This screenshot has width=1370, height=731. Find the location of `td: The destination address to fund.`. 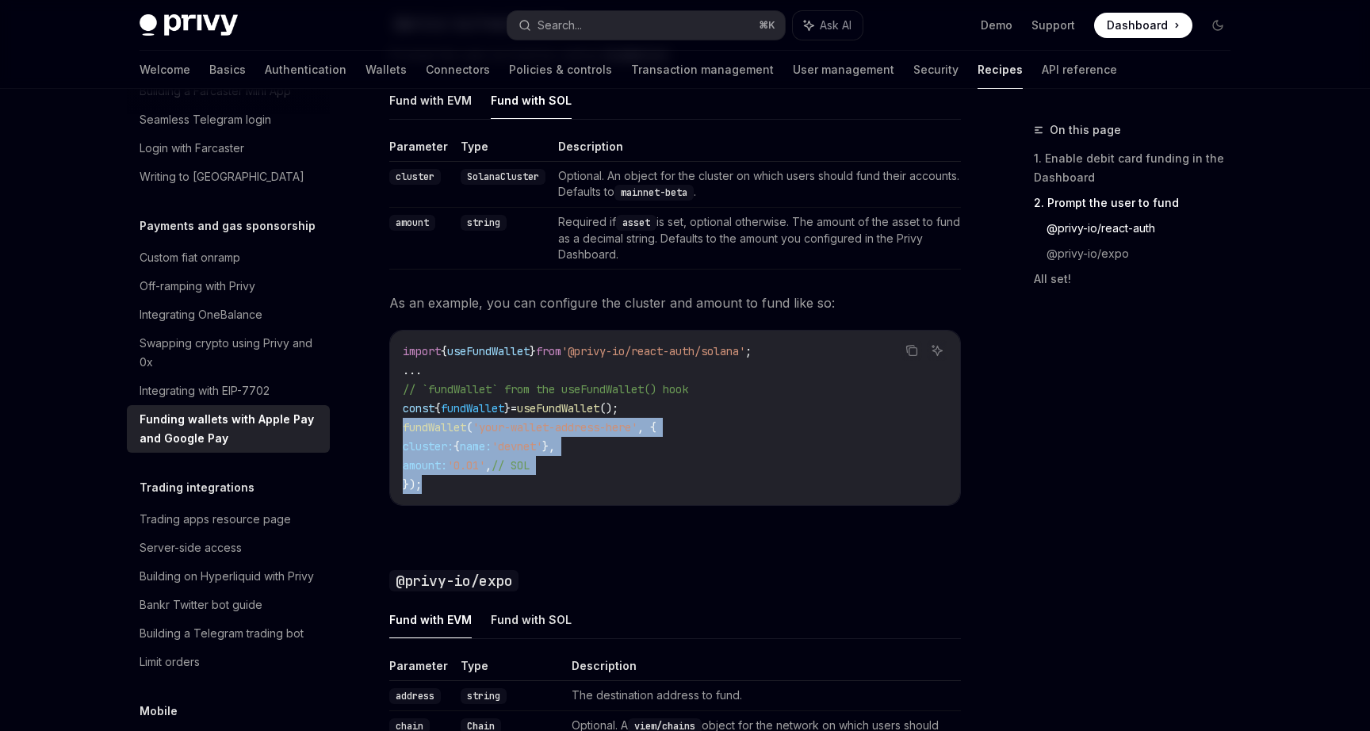

td: The destination address to fund. is located at coordinates (762, 696).